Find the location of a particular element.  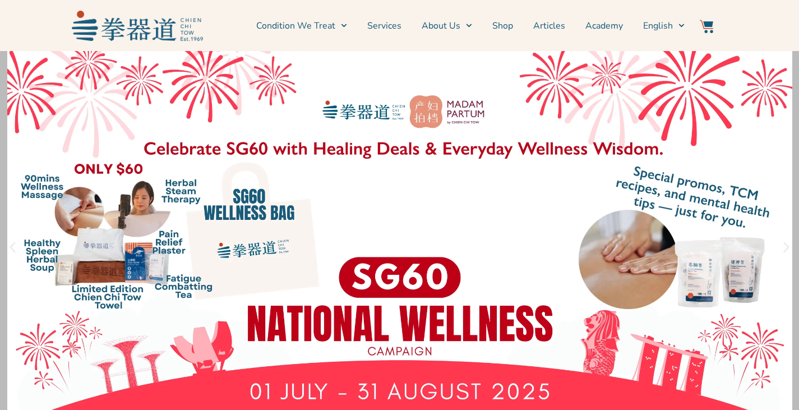

div: Previous slide is located at coordinates (12, 247).